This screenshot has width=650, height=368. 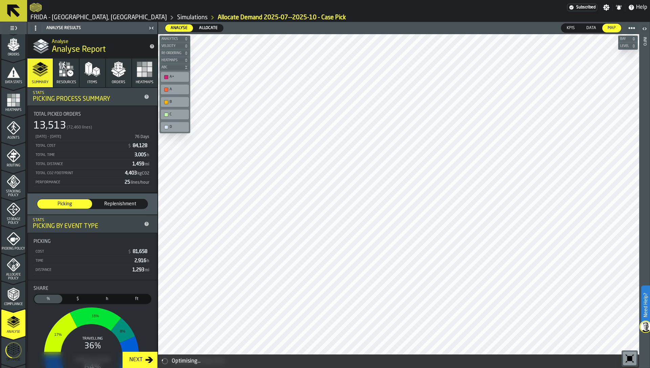 I want to click on span: (72,460 lines), so click(x=79, y=128).